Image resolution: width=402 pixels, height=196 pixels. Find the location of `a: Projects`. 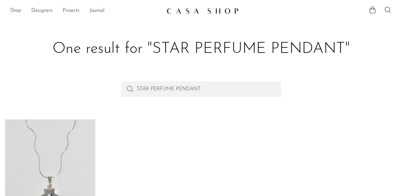

a: Projects is located at coordinates (71, 11).